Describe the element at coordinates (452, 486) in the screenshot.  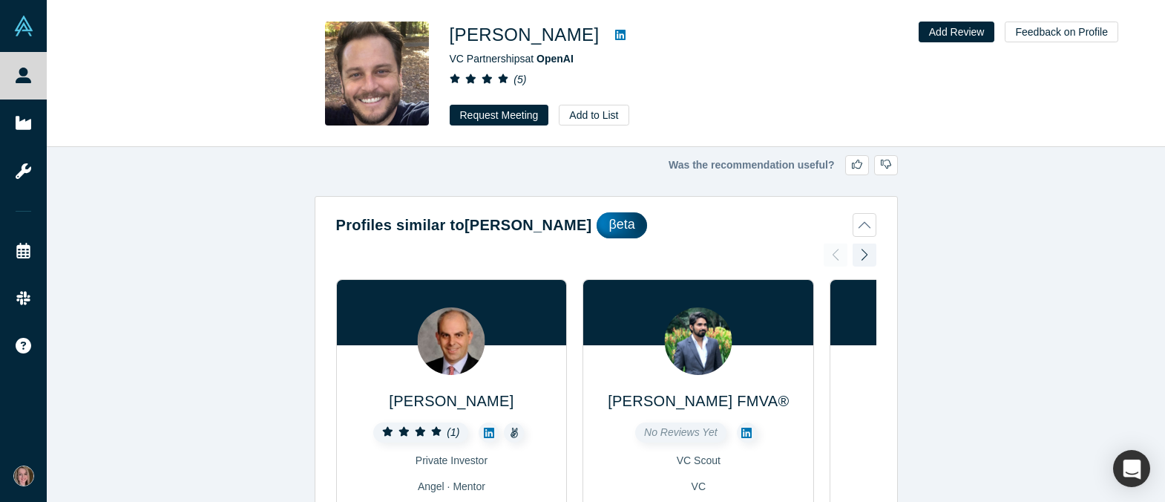
I see `div: Angel · Mentor` at that location.